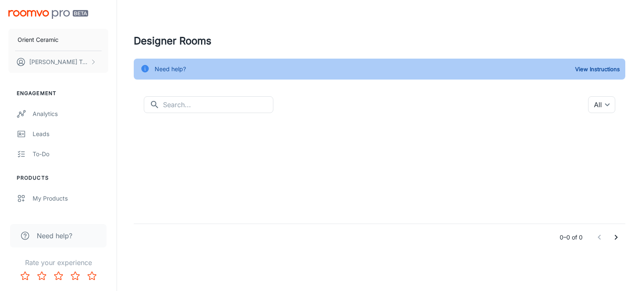 This screenshot has width=642, height=291. I want to click on button: Orient Ceramic, so click(58, 40).